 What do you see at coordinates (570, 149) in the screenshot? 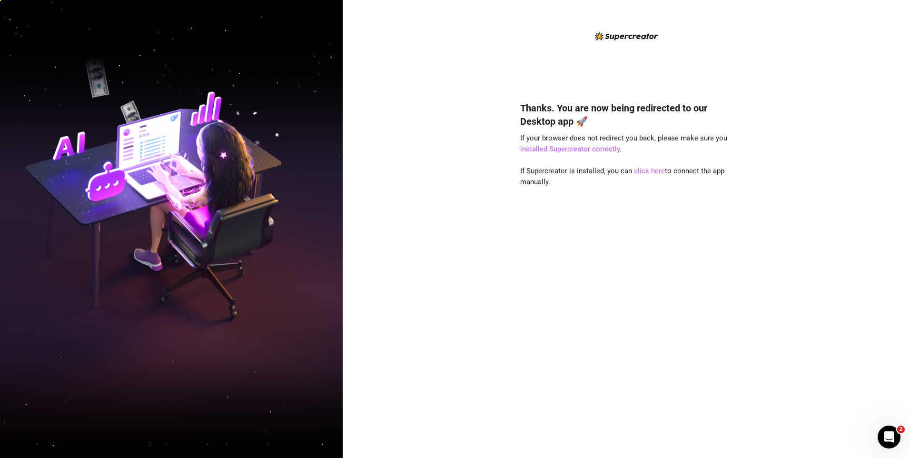
I see `a: installed Supercreator correctly` at bounding box center [570, 149].